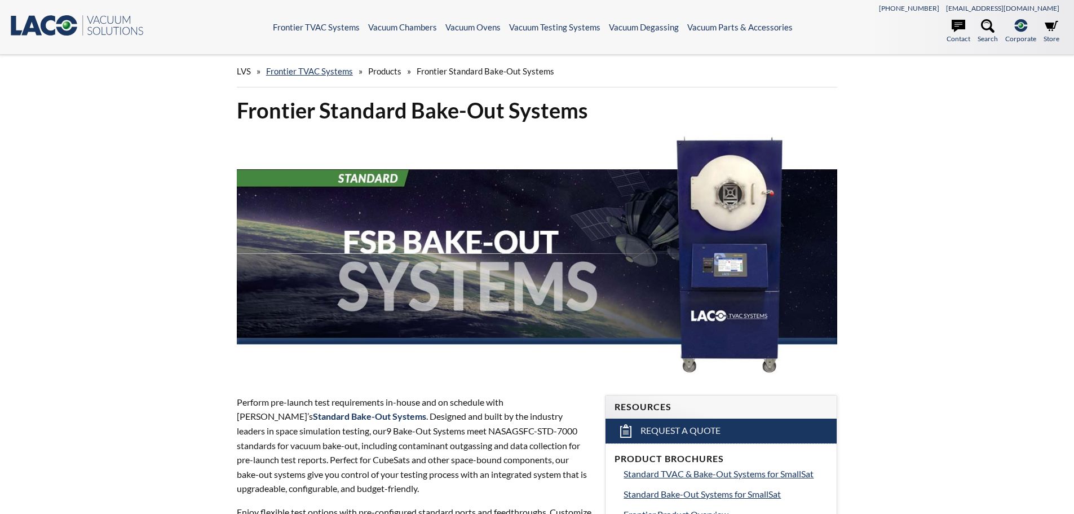  What do you see at coordinates (1021, 38) in the screenshot?
I see `span: Corporate` at bounding box center [1021, 38].